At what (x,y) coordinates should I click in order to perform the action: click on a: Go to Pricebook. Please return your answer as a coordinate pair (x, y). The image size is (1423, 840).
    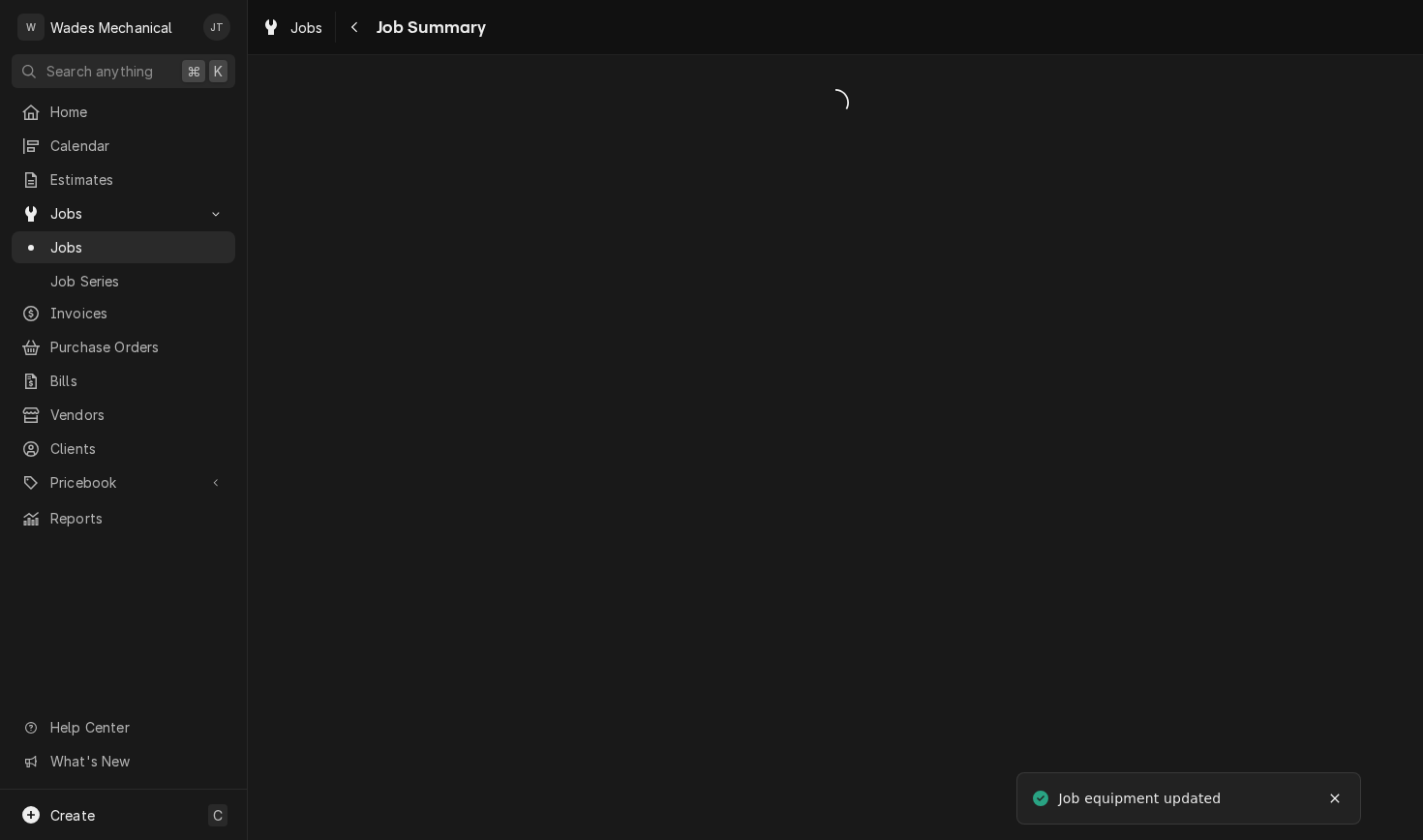
    Looking at the image, I should click on (122, 482).